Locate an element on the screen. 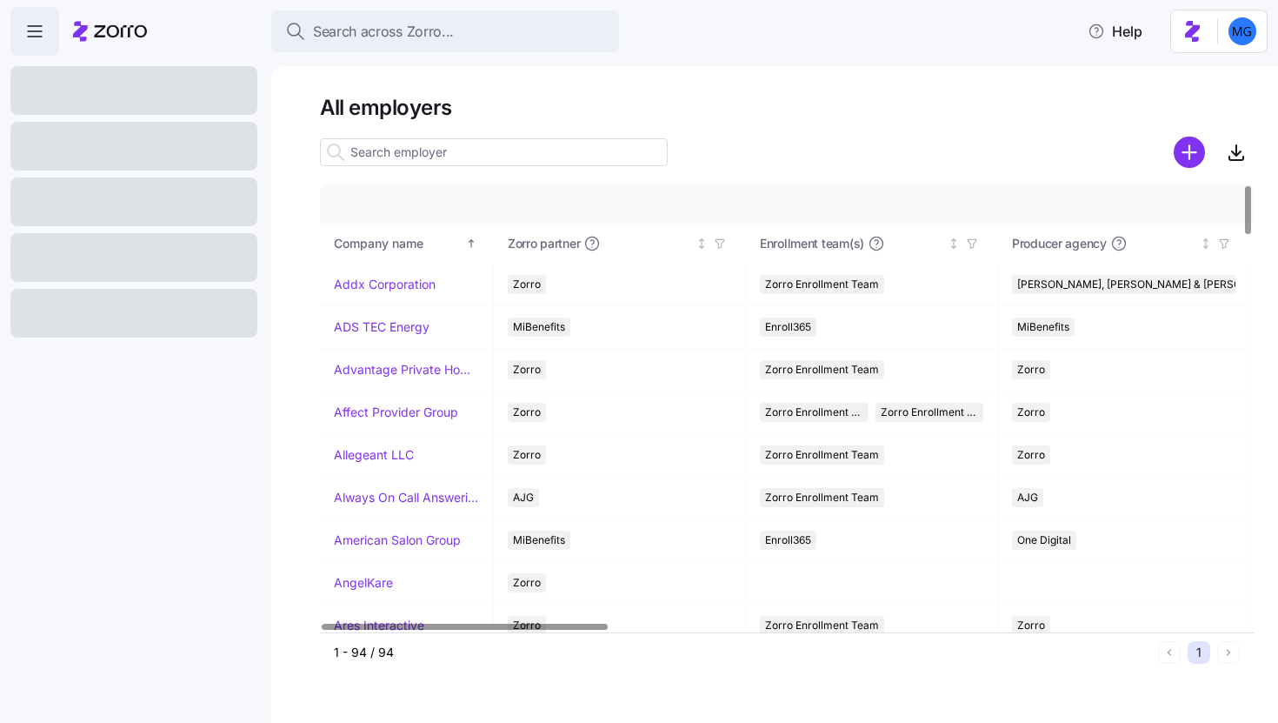 The width and height of the screenshot is (1278, 723). a: Advantage Private Home Care is located at coordinates (406, 370).